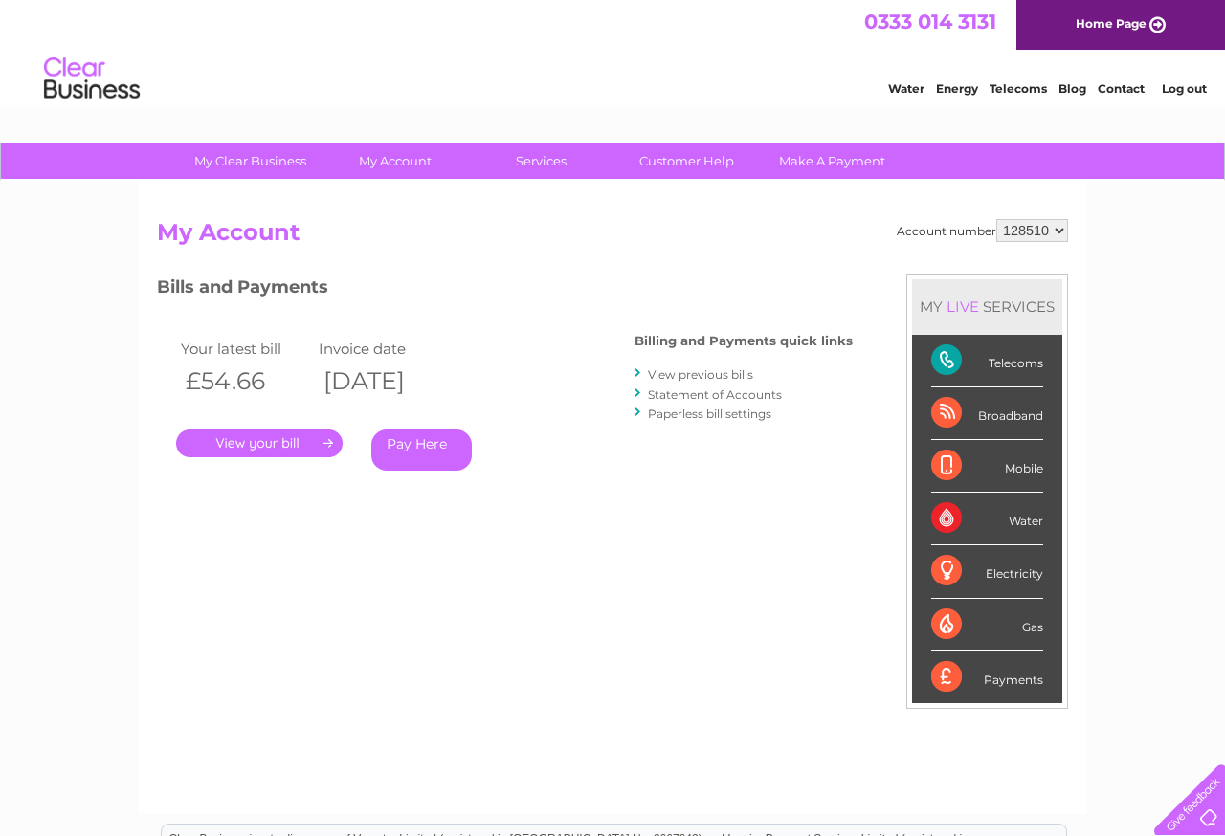  Describe the element at coordinates (612, 237) in the screenshot. I see `h2: My Account` at that location.